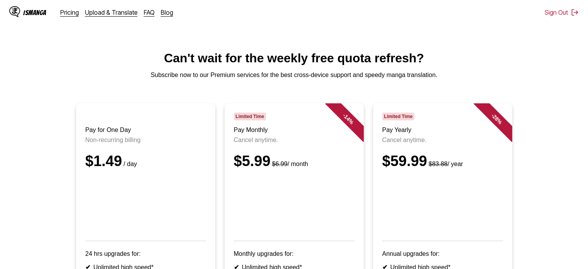  Describe the element at coordinates (294, 130) in the screenshot. I see `h3: Pay Monthly` at that location.